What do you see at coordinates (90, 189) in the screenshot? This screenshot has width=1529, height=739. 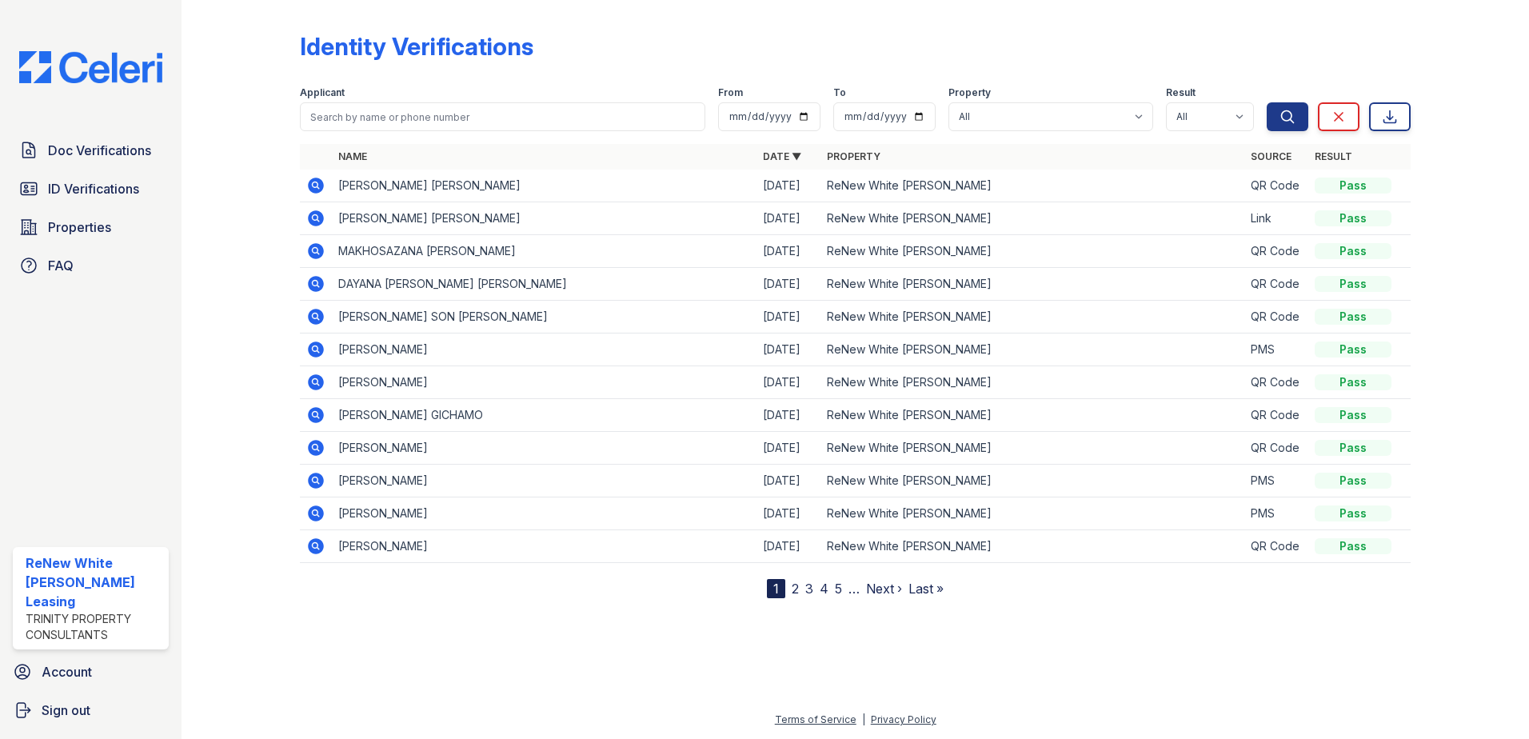 I see `a: ID Verifications` at bounding box center [90, 189].